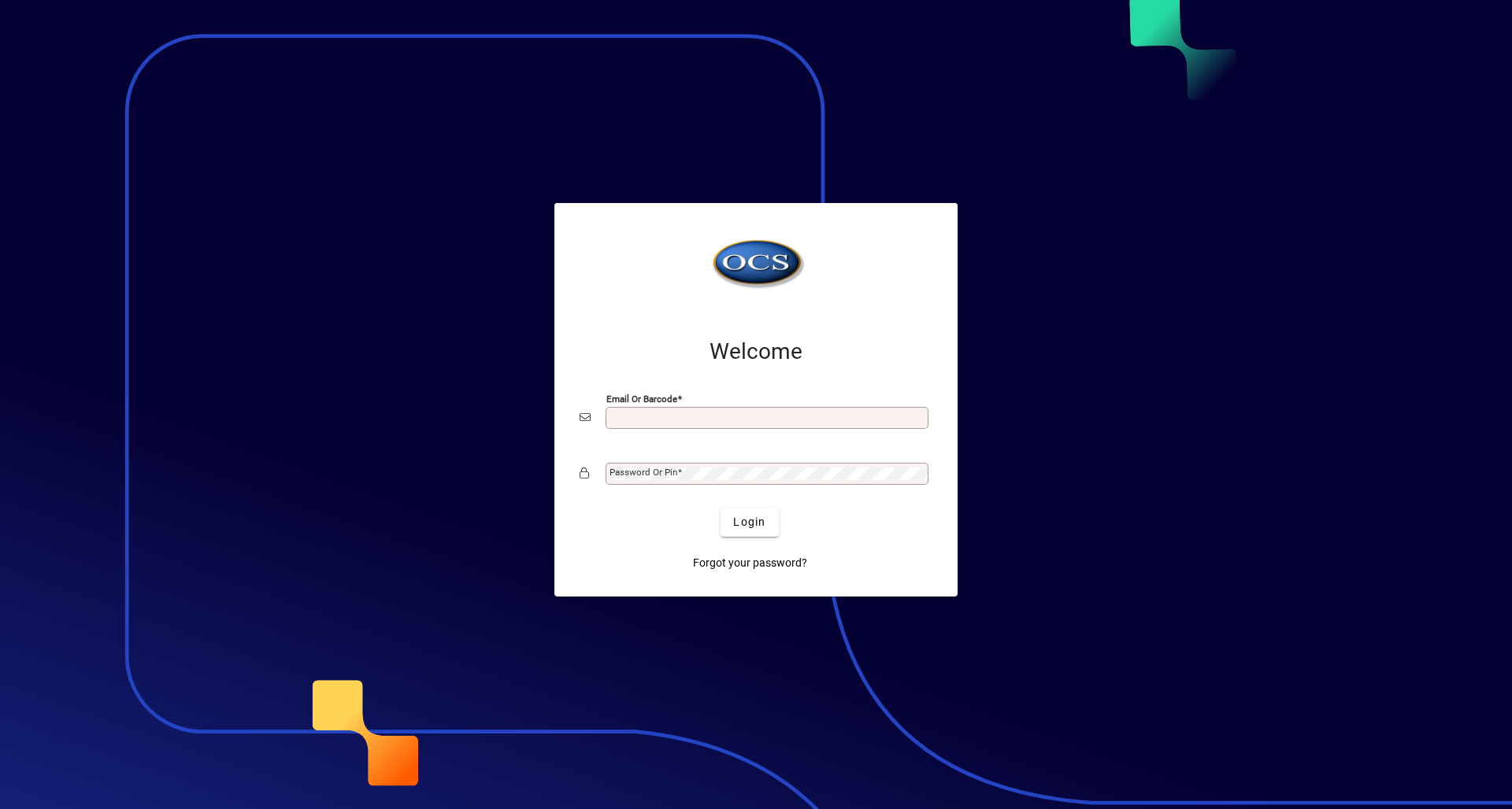  I want to click on span: Login, so click(749, 522).